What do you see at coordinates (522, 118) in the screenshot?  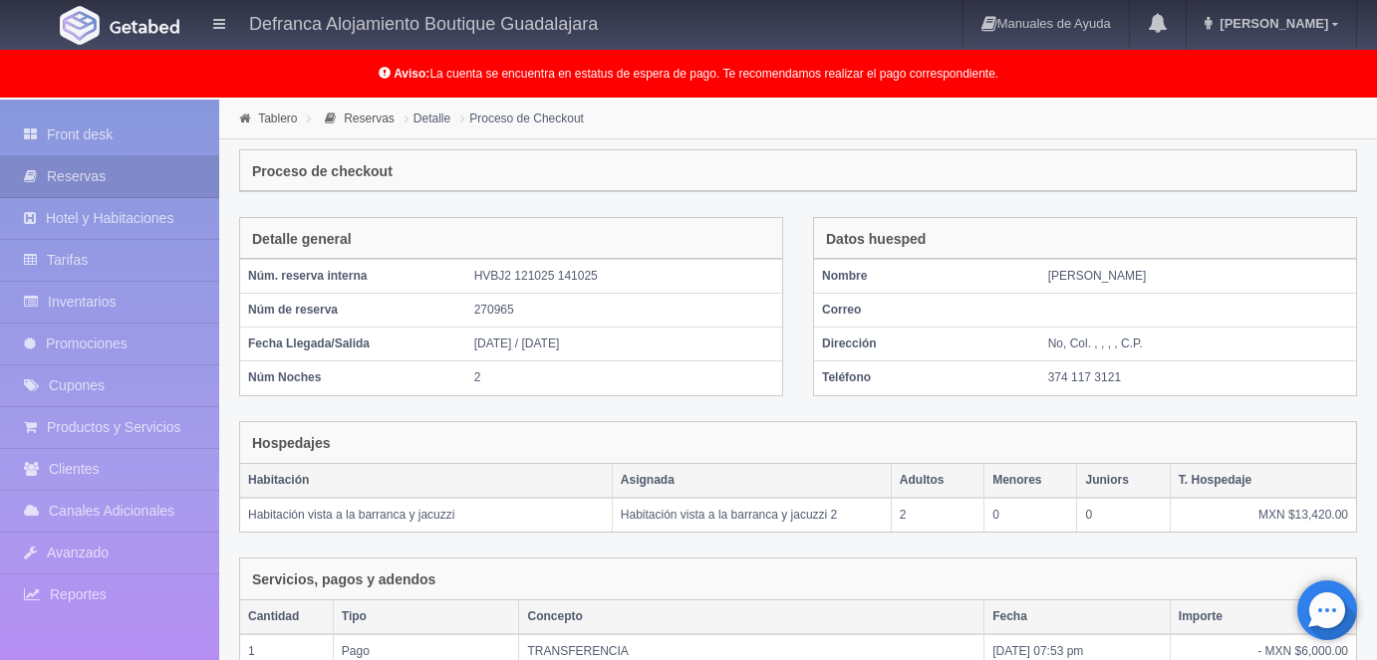 I see `li: Proceso de Checkout` at bounding box center [522, 118].